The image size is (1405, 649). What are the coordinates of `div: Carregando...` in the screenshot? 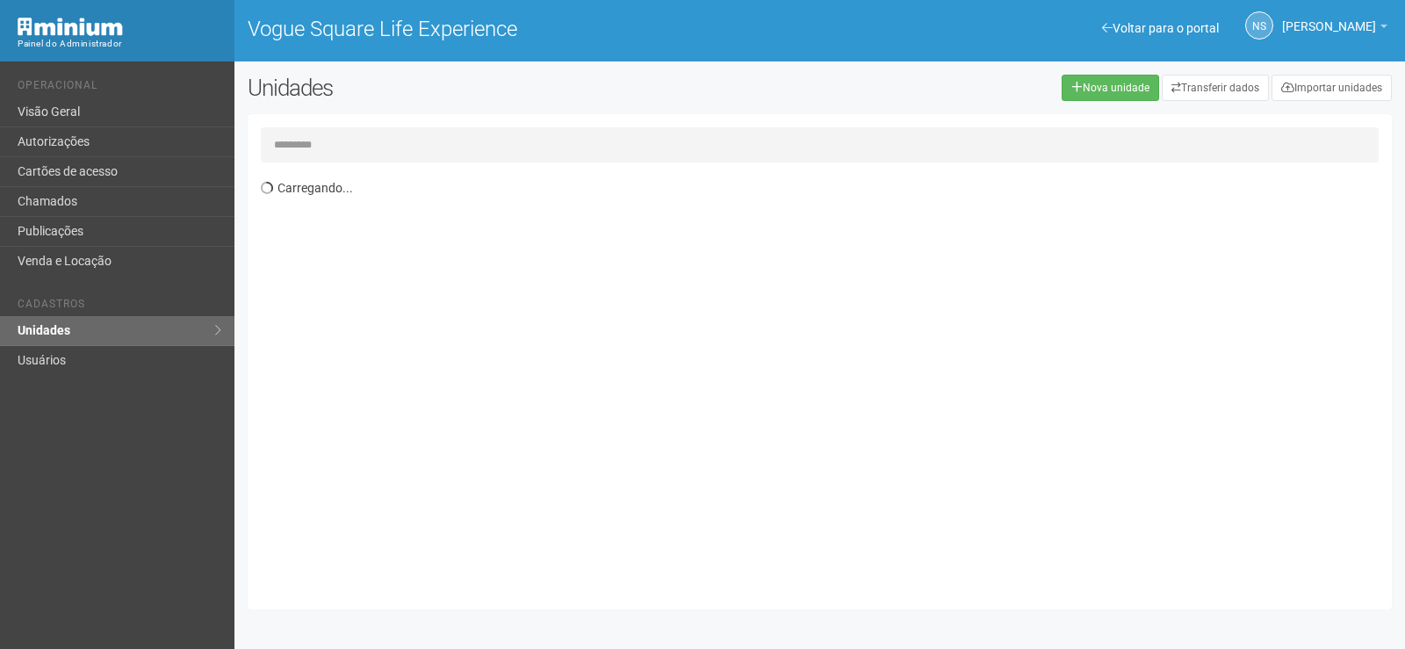 It's located at (826, 384).